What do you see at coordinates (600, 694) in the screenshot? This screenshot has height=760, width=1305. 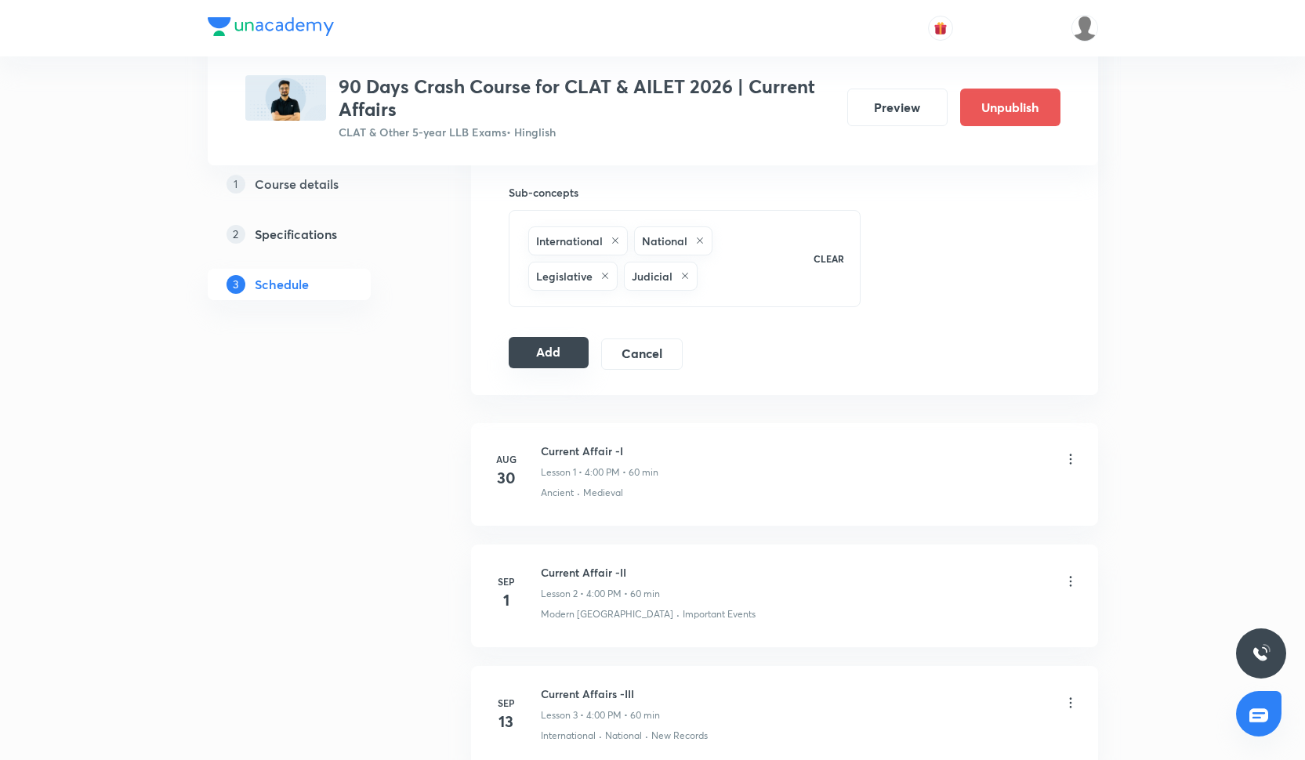 I see `h6: Current Affairs -III` at bounding box center [600, 694].